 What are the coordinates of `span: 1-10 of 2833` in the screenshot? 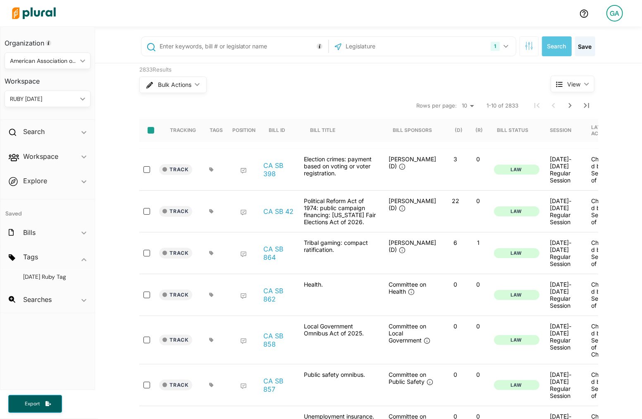 It's located at (503, 106).